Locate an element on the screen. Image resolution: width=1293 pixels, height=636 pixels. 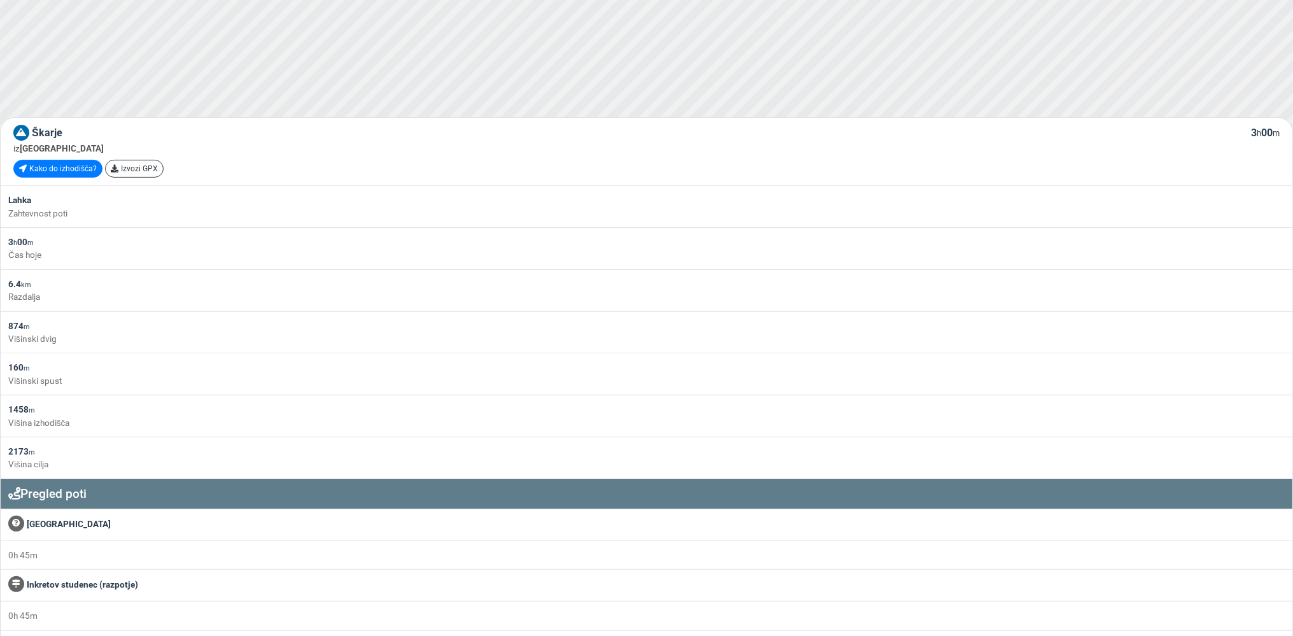
div: 1458 is located at coordinates (646, 409).